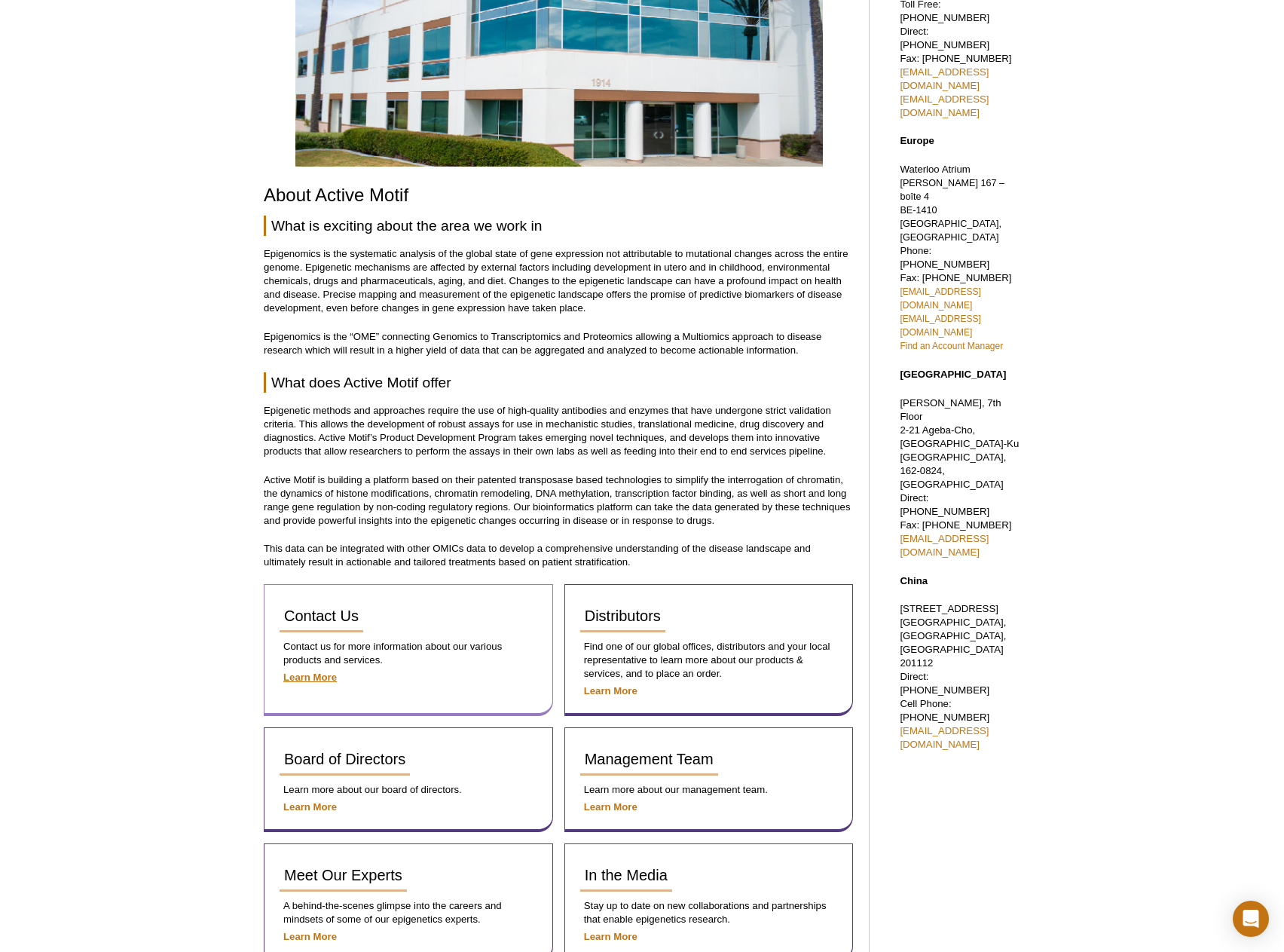 The width and height of the screenshot is (1284, 952). Describe the element at coordinates (408, 654) in the screenshot. I see `p: Contact us for more information about our various products and services.` at that location.